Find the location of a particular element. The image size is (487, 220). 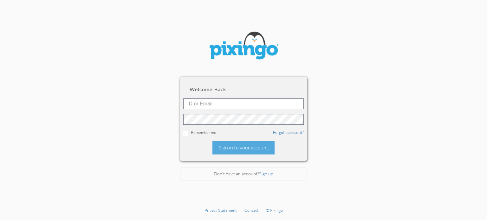

div: Sign in to your account is located at coordinates (244, 148).